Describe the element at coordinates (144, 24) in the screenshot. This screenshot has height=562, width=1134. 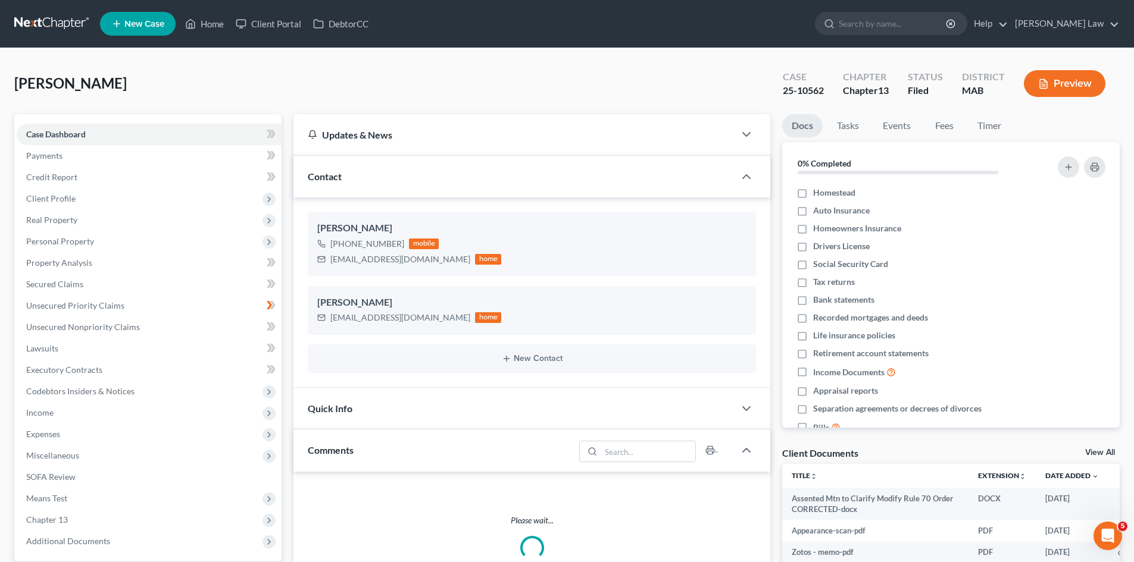
I see `span: New Case` at that location.